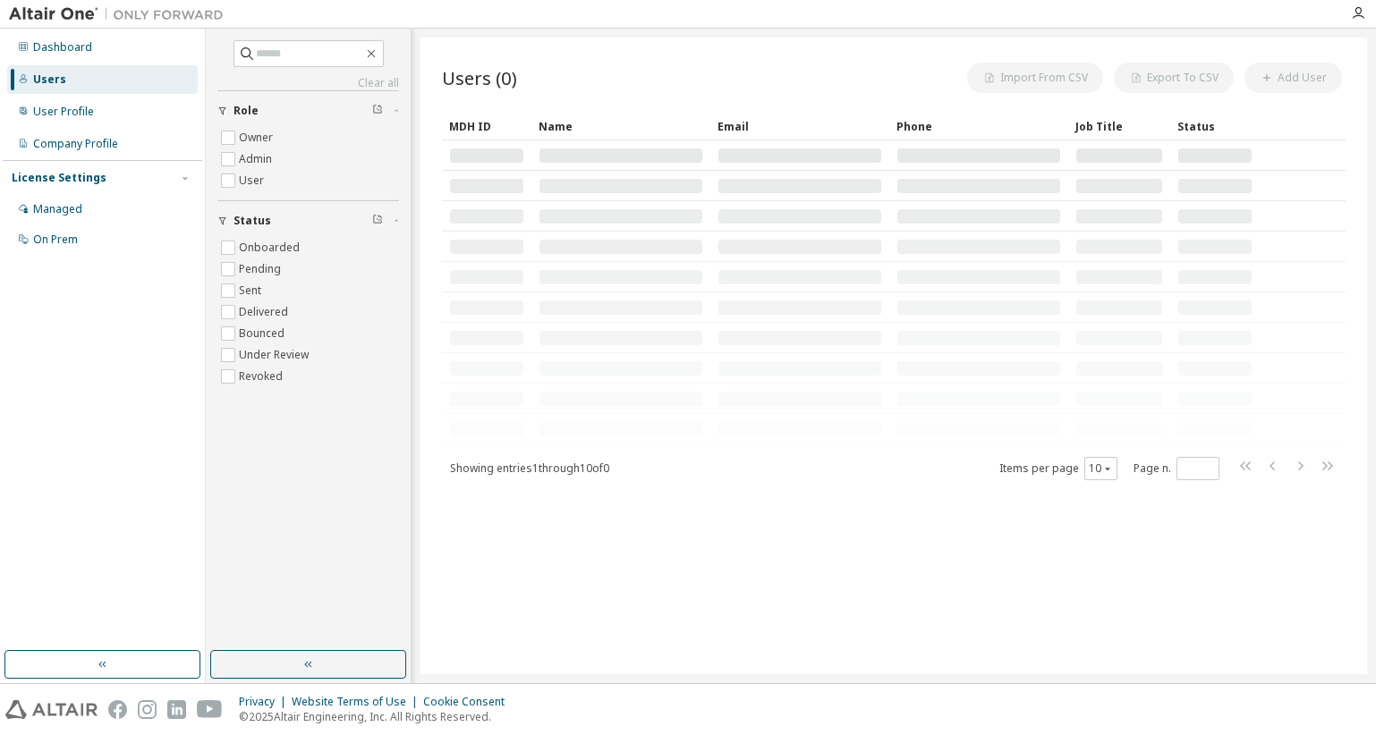 This screenshot has height=735, width=1376. What do you see at coordinates (75, 144) in the screenshot?
I see `div: Company Profile` at bounding box center [75, 144].